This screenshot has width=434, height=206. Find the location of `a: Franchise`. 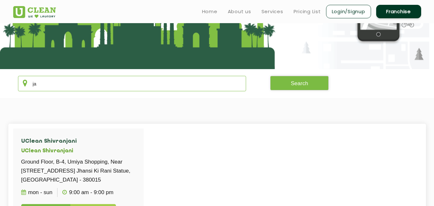

a: Franchise is located at coordinates (399, 12).